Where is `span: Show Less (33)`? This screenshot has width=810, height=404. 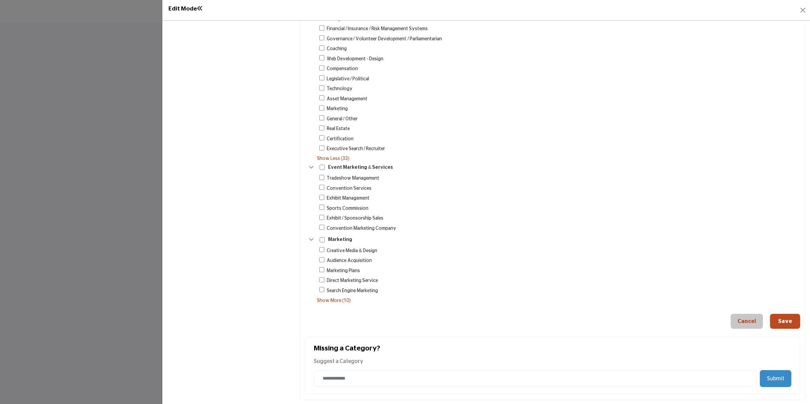 span: Show Less (33) is located at coordinates (559, 159).